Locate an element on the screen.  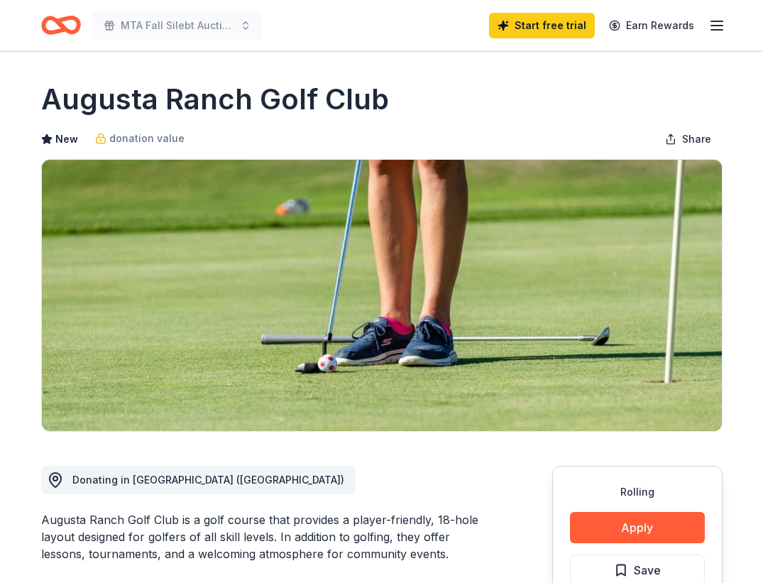
h1: Augusta Ranch Golf Club is located at coordinates (215, 99).